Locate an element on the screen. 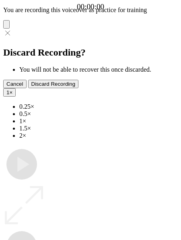 The width and height of the screenshot is (181, 240). h2: Discard Recording? is located at coordinates (90, 52).